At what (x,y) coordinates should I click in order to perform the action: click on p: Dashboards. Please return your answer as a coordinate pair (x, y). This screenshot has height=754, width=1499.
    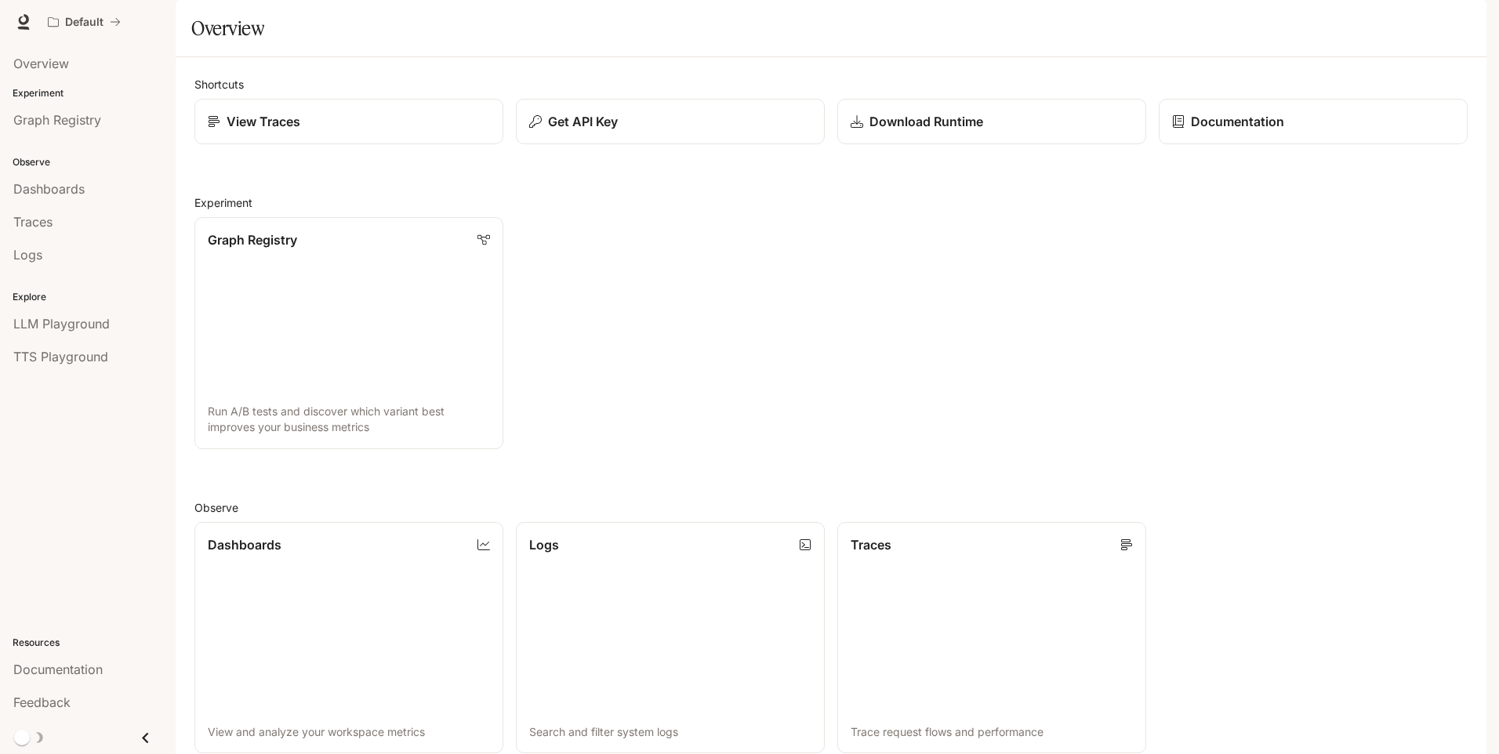
    Looking at the image, I should click on (245, 545).